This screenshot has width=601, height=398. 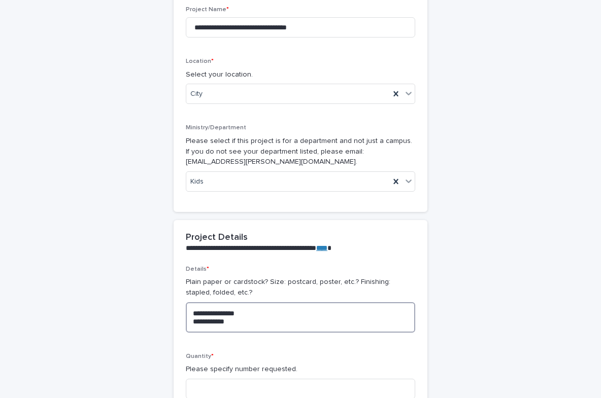 What do you see at coordinates (207, 10) in the screenshot?
I see `span: Project Name` at bounding box center [207, 10].